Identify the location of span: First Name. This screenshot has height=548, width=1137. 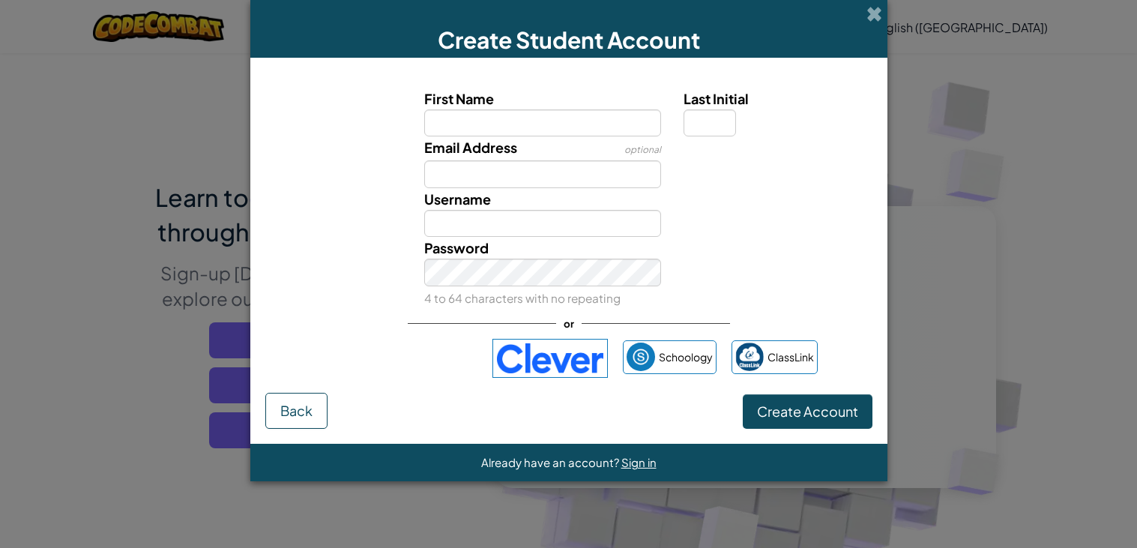
(459, 98).